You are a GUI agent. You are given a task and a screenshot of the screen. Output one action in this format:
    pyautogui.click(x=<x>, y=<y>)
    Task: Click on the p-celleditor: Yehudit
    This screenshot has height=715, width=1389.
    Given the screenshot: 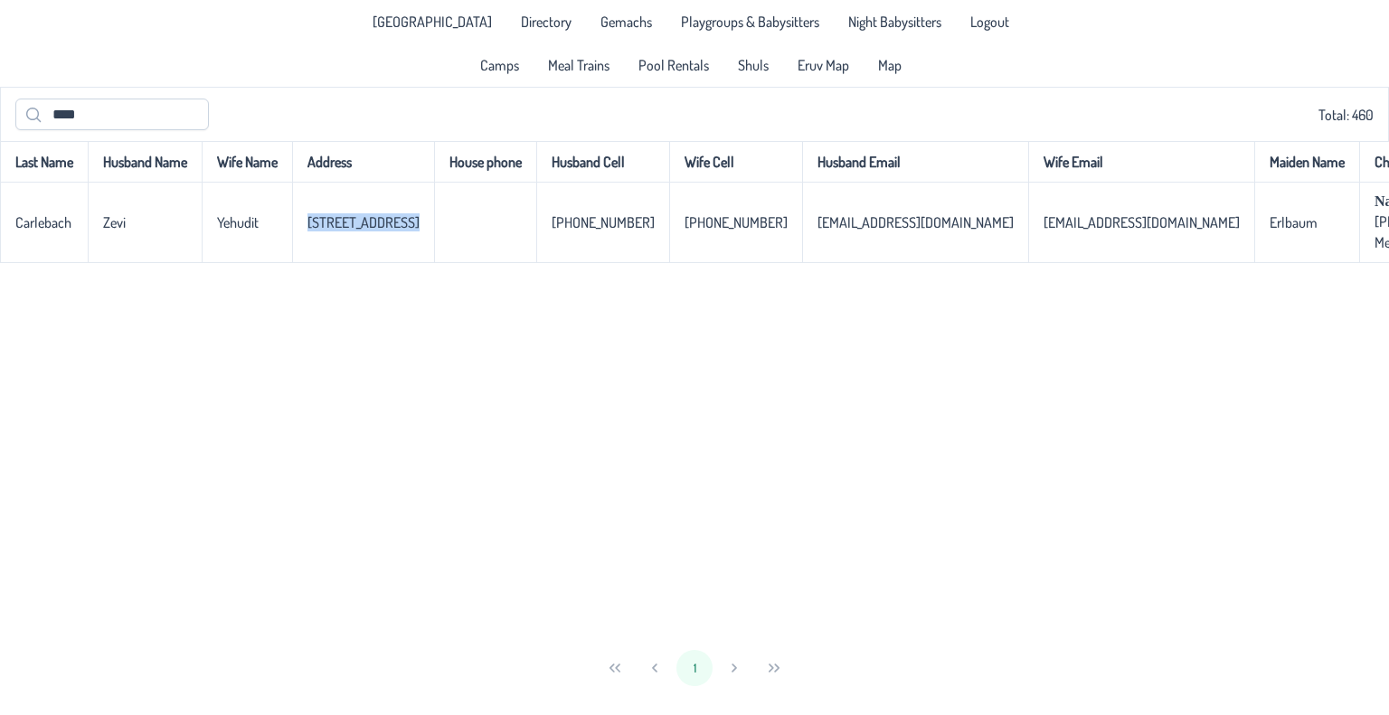 What is the action you would take?
    pyautogui.click(x=238, y=222)
    